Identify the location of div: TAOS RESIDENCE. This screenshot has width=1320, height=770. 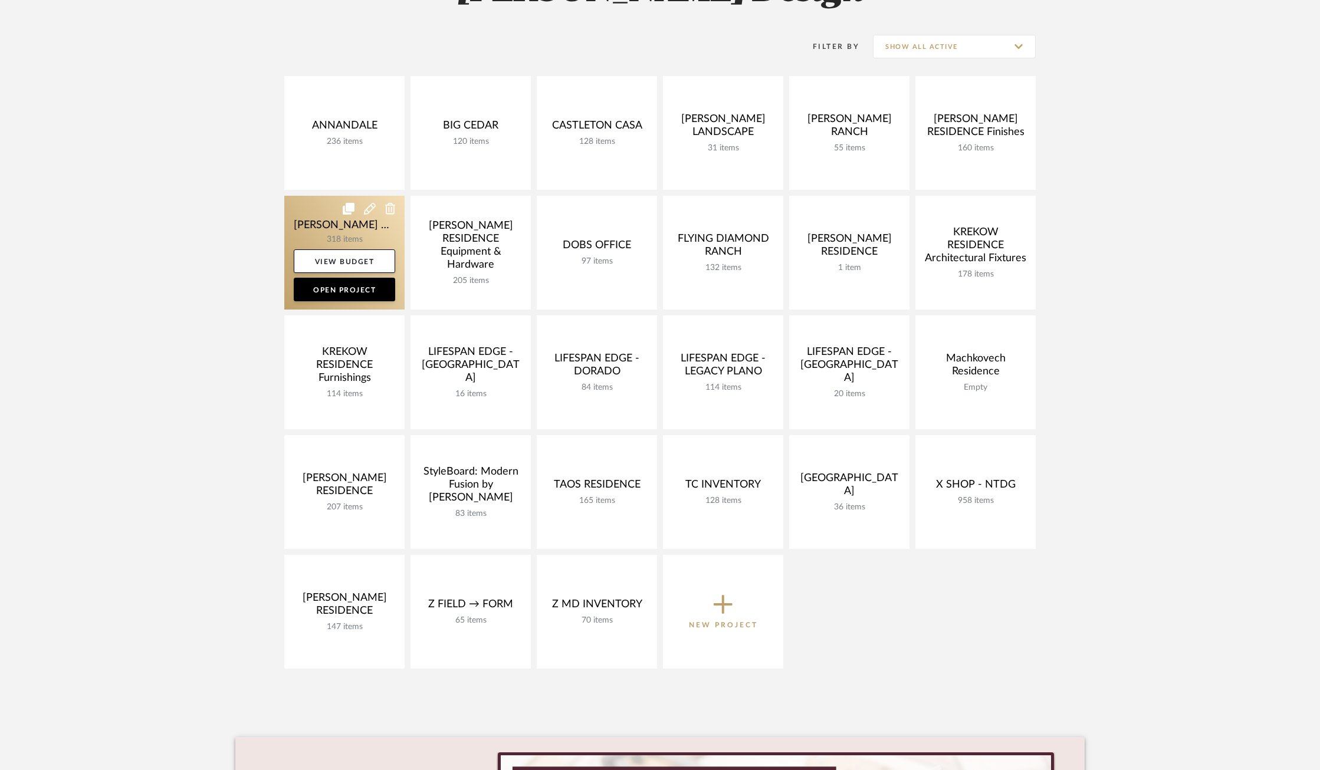
(597, 487).